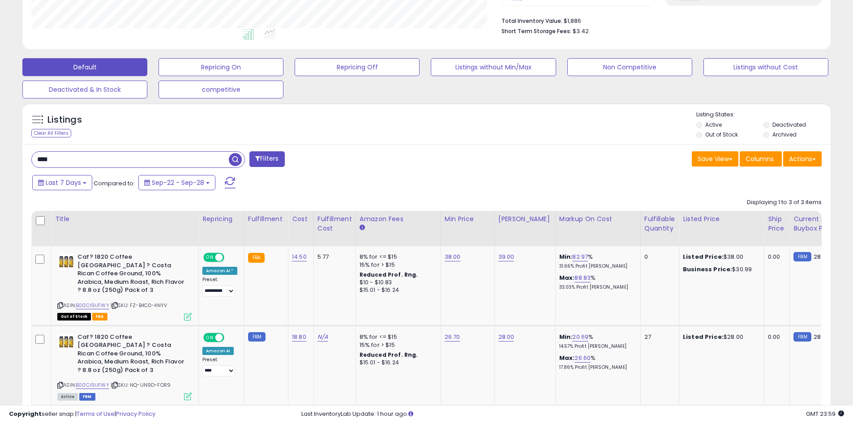 The height and width of the screenshot is (423, 853). What do you see at coordinates (766, 67) in the screenshot?
I see `button: Listings without Cost` at bounding box center [766, 67].